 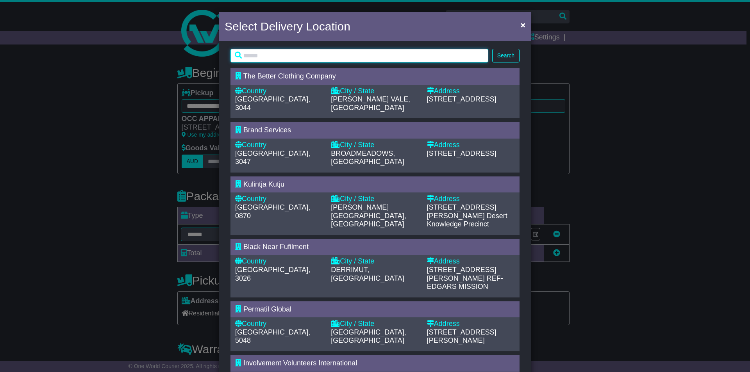 What do you see at coordinates (289, 76) in the screenshot?
I see `span: The Better Clothing Company` at bounding box center [289, 76].